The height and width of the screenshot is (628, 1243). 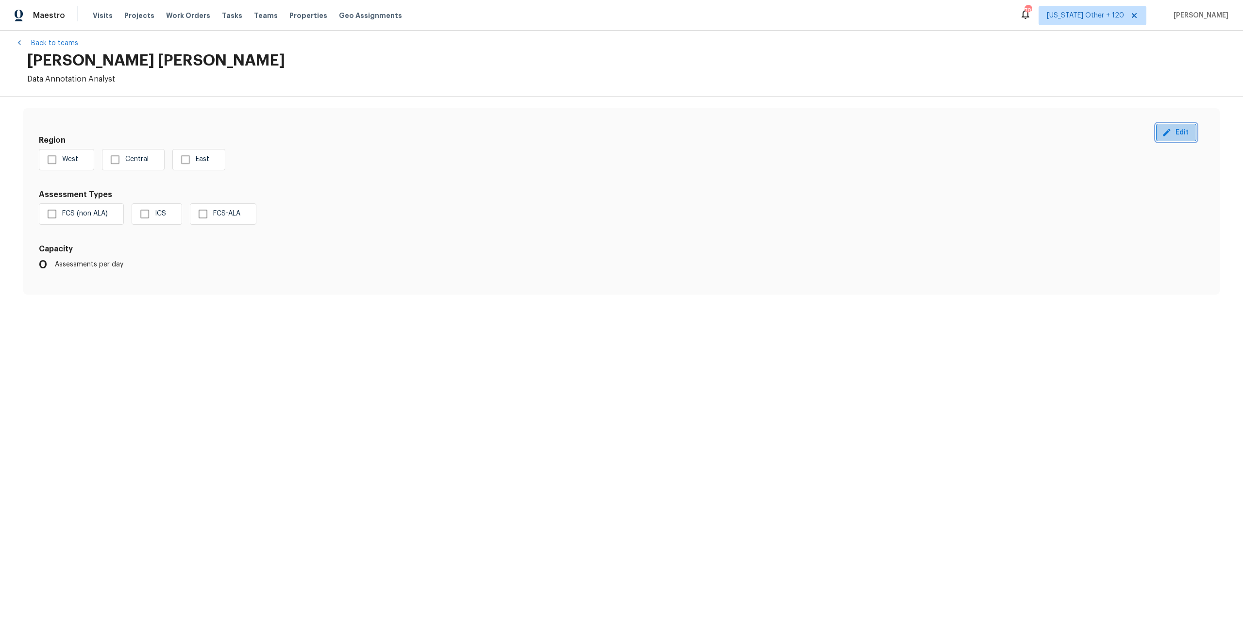 I want to click on span: Tasks, so click(x=232, y=16).